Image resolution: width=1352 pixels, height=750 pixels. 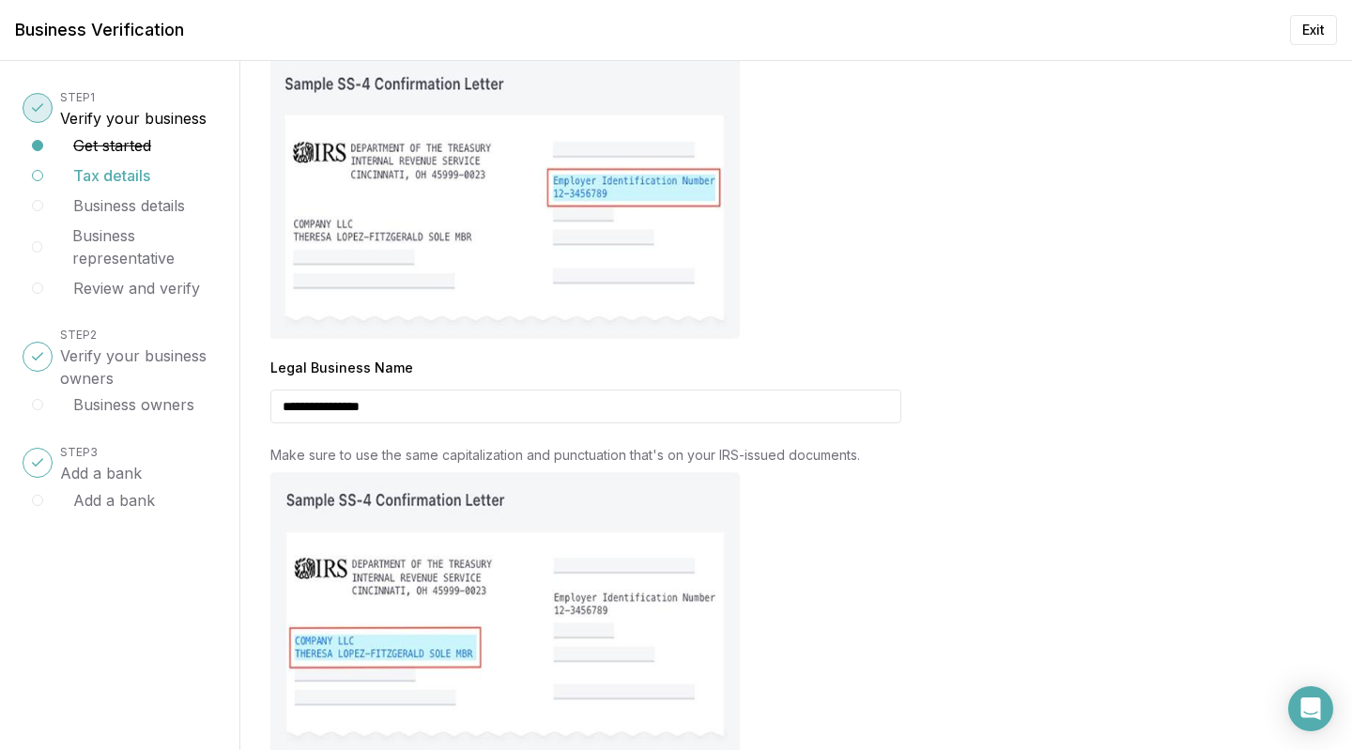 I want to click on button: Tax details, so click(x=112, y=176).